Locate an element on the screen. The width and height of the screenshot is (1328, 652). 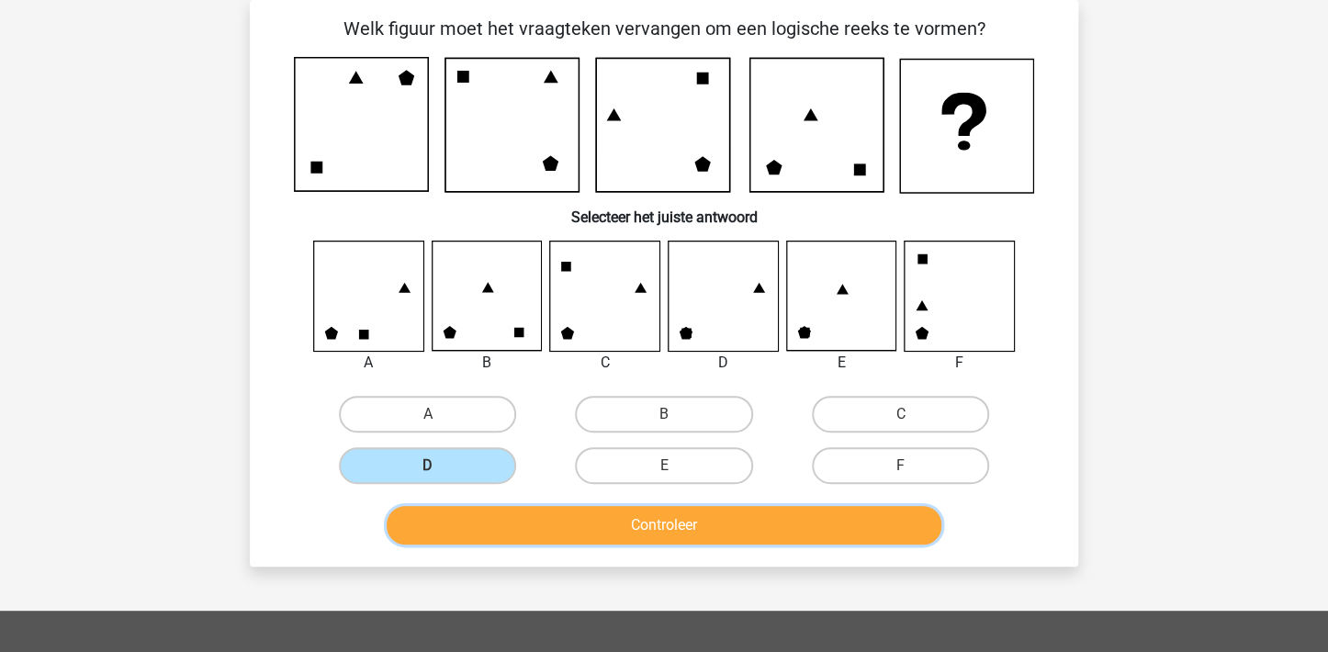
div: E is located at coordinates (841, 363).